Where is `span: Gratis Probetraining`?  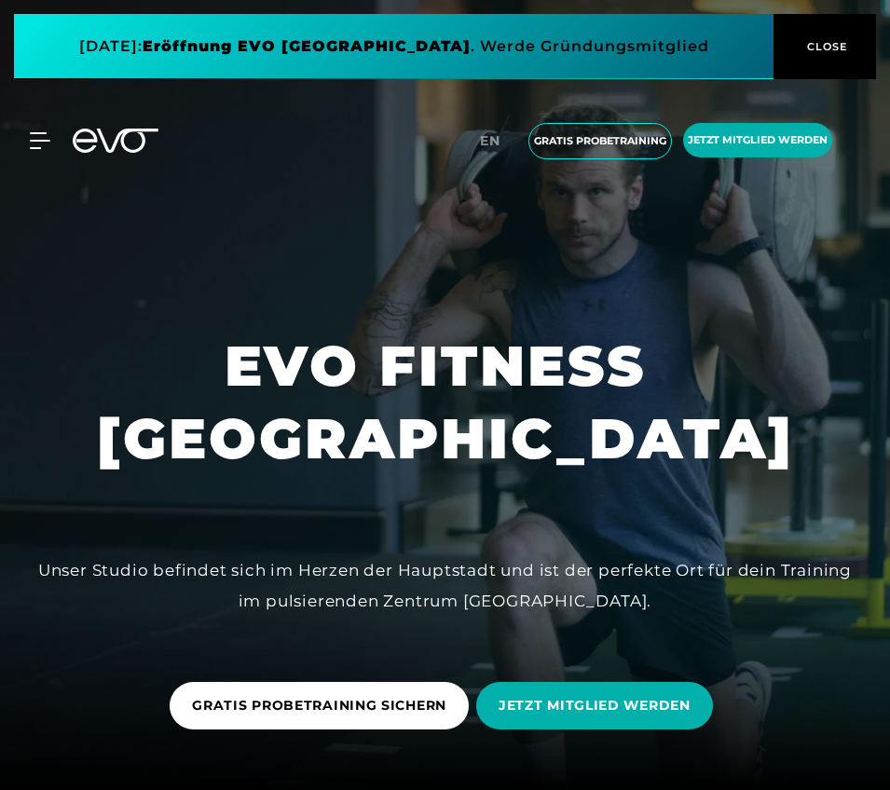 span: Gratis Probetraining is located at coordinates (600, 141).